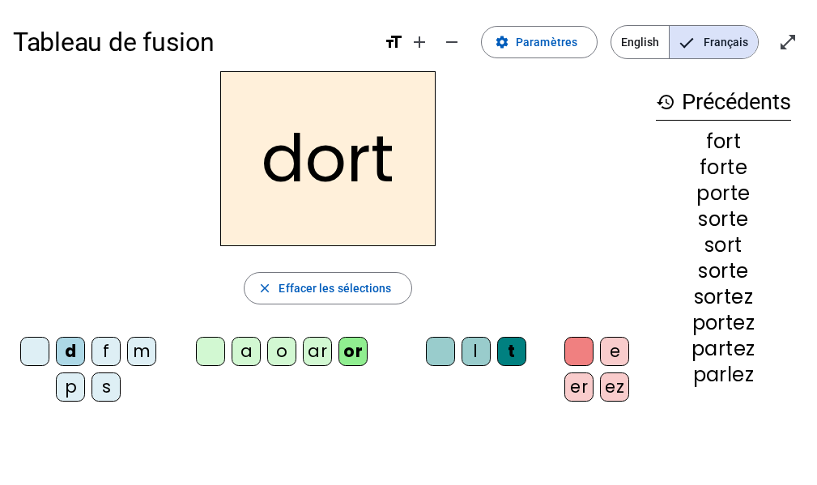  What do you see at coordinates (265, 288) in the screenshot?
I see `mat-icon: close` at bounding box center [265, 288].